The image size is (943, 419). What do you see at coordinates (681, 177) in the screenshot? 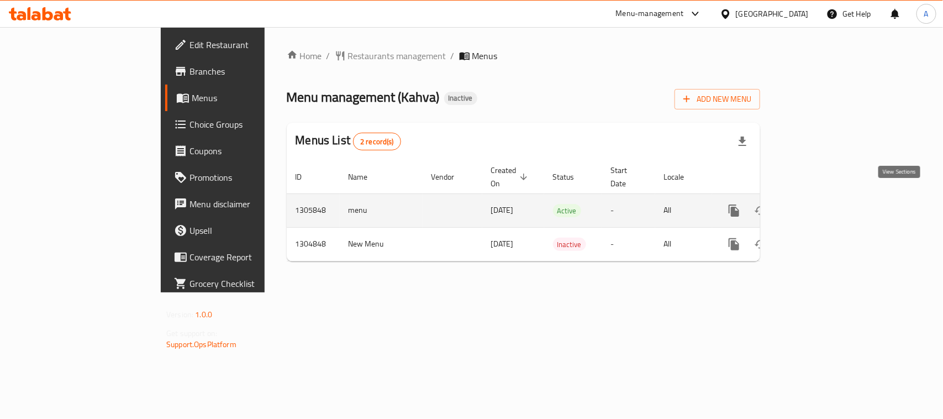
I see `span: Locale` at bounding box center [681, 177].